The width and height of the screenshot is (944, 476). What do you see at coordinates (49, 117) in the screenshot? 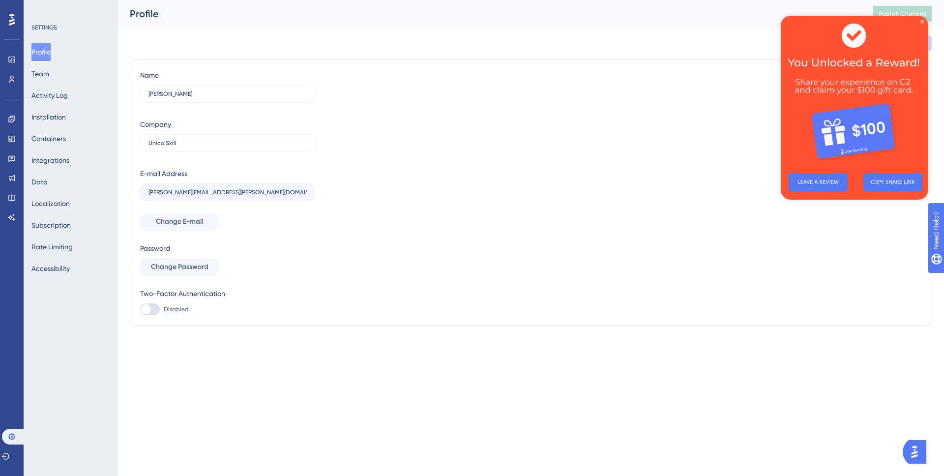
I see `button: Installation` at bounding box center [49, 117].